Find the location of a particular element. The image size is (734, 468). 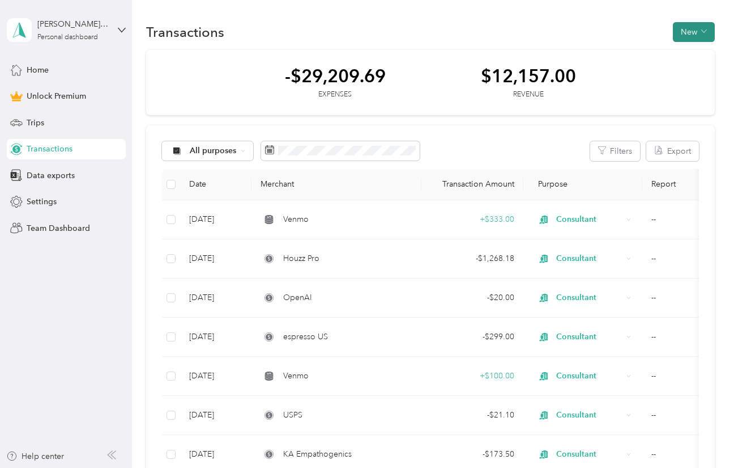

span: USPS is located at coordinates (293, 415).